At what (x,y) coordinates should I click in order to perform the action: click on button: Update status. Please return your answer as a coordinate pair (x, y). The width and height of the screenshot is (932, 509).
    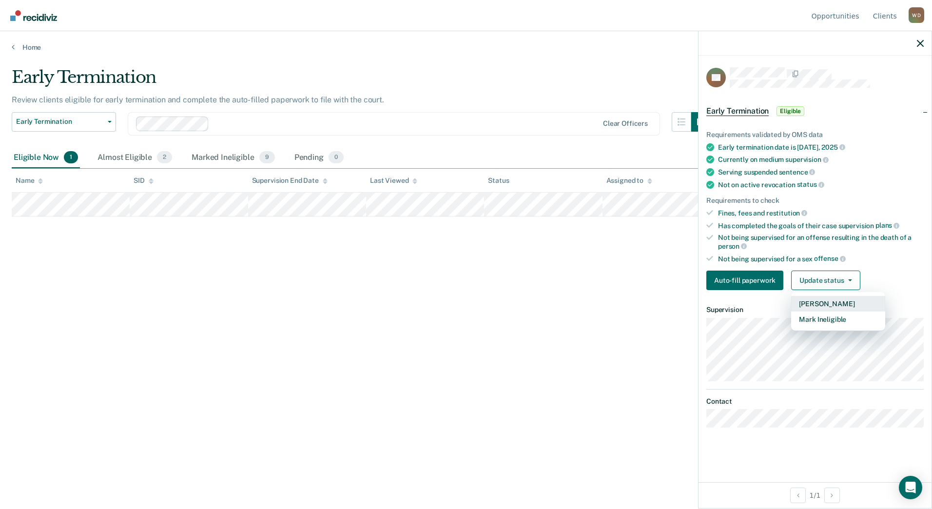
    Looking at the image, I should click on (825, 280).